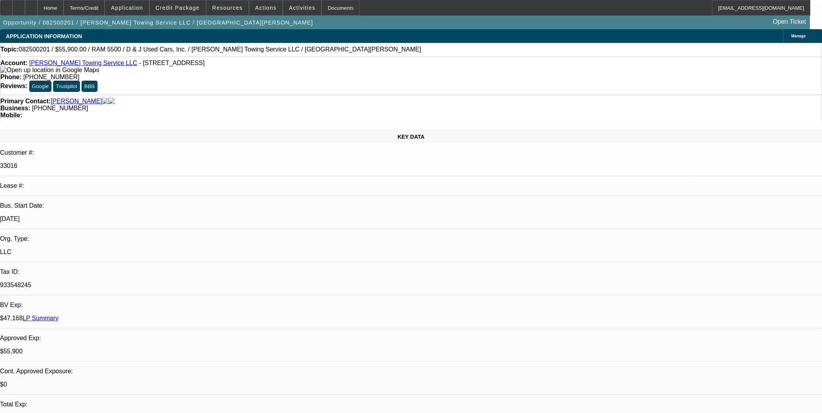  Describe the element at coordinates (127, 8) in the screenshot. I see `span: Application` at that location.